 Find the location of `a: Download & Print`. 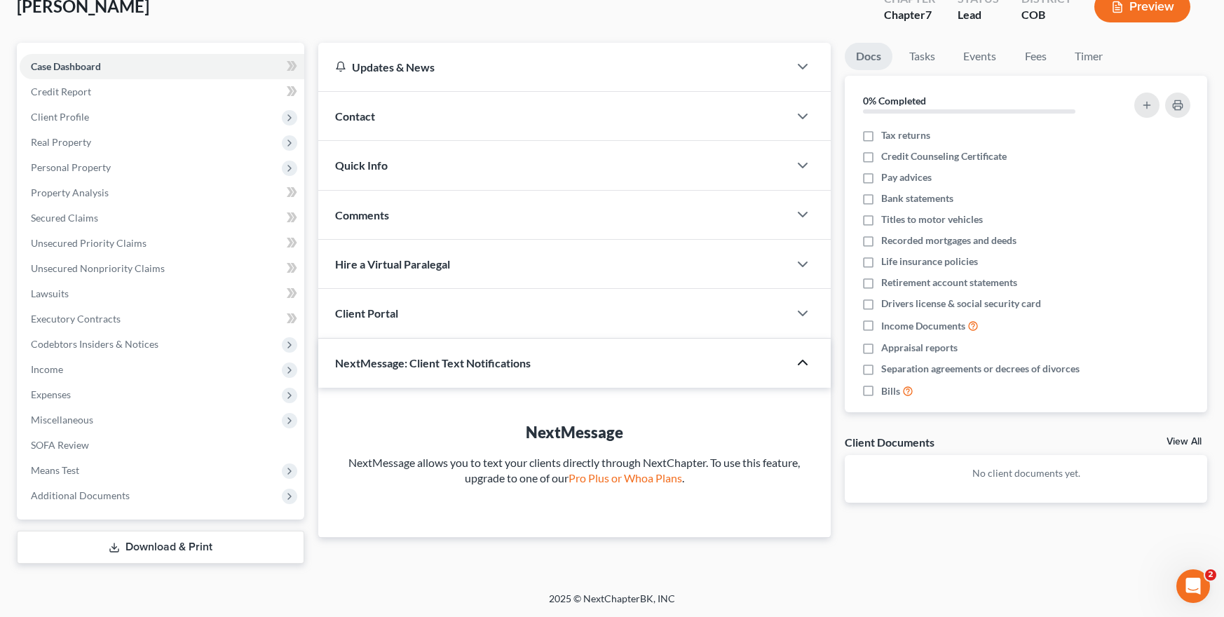

a: Download & Print is located at coordinates (161, 547).